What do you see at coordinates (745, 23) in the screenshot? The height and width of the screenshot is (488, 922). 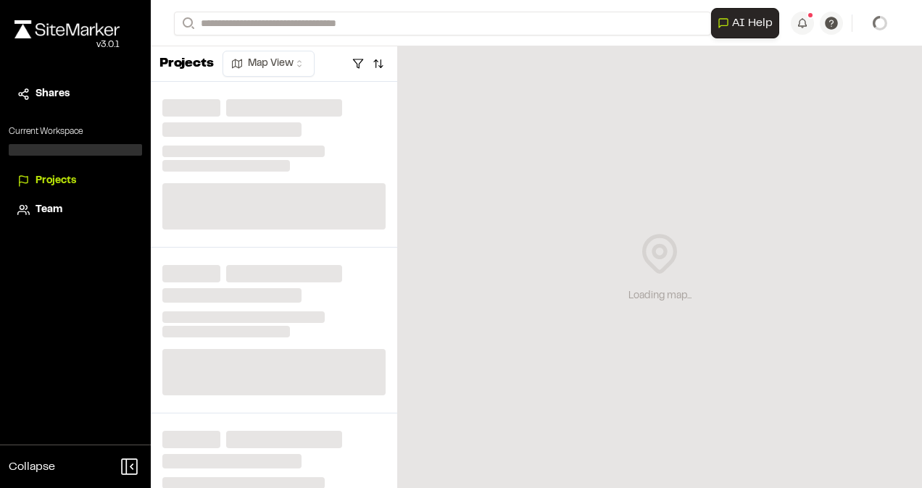 I see `button: Open AI Assistant` at bounding box center [745, 23].